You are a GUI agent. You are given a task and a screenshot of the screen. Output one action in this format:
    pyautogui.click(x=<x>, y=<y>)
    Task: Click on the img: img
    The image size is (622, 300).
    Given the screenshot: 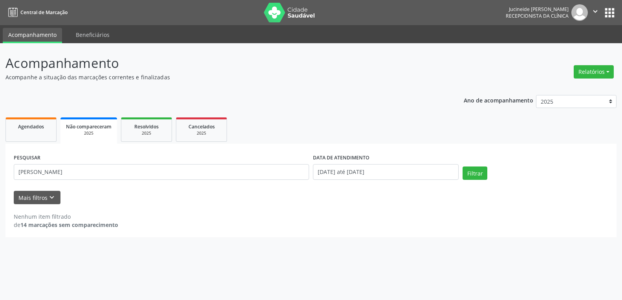 What is the action you would take?
    pyautogui.click(x=580, y=13)
    